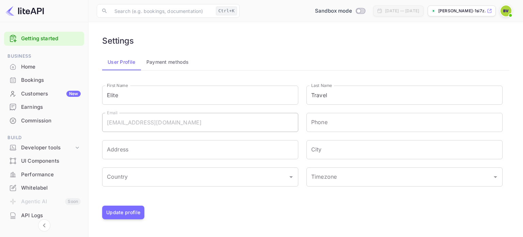 The image size is (523, 237). I want to click on input: Last Name, so click(404, 95).